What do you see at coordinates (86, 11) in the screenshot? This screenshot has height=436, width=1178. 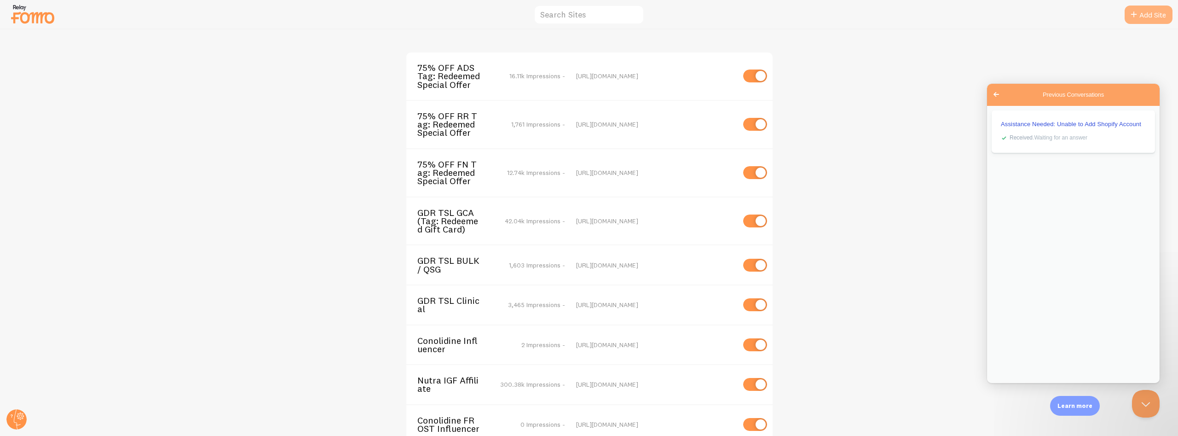 I see `span: Previous Conversations` at bounding box center [86, 11].